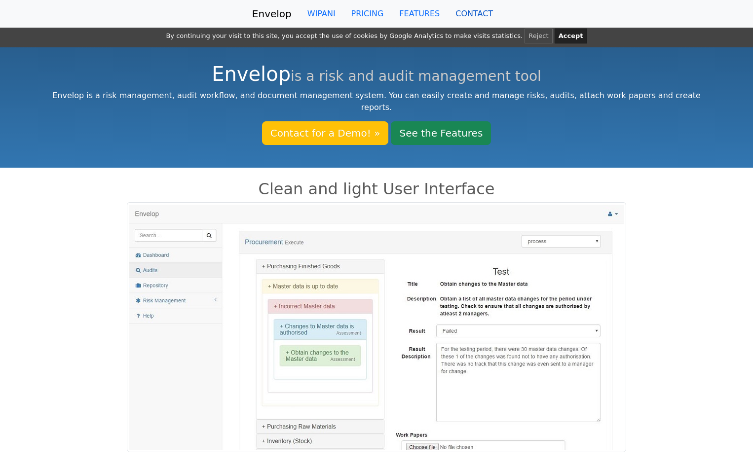 This screenshot has height=466, width=753. I want to click on button: Reject, so click(538, 36).